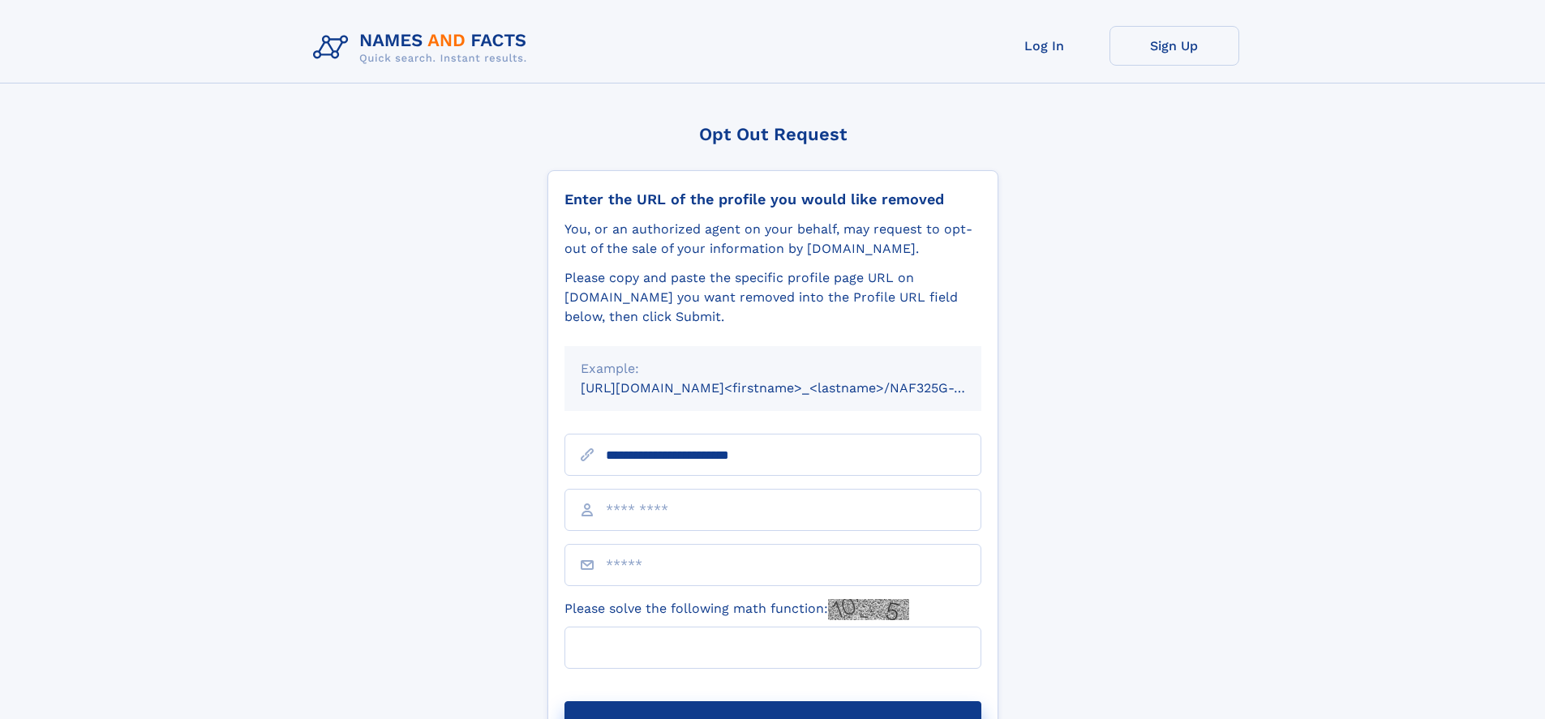 The height and width of the screenshot is (719, 1545). Describe the element at coordinates (736, 610) in the screenshot. I see `label: Please solve the following math function:` at that location.